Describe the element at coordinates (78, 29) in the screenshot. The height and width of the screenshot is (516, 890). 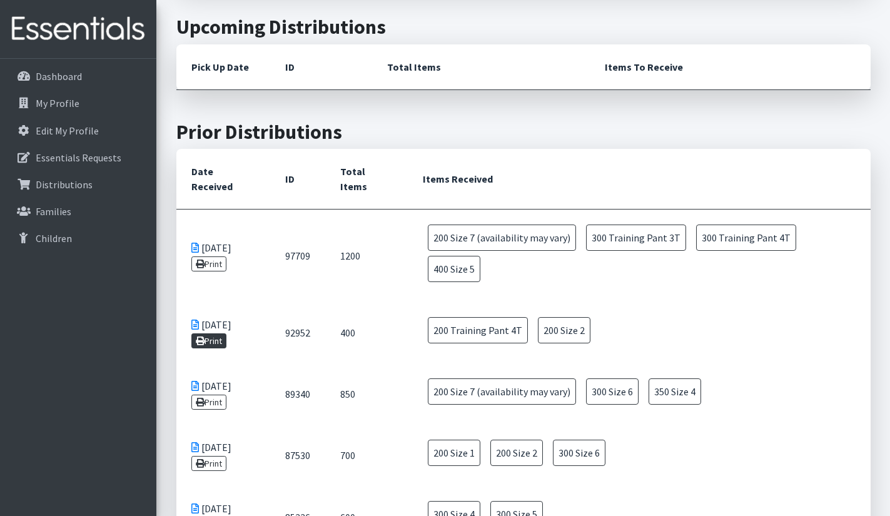
I see `img: HumanEssentials` at that location.